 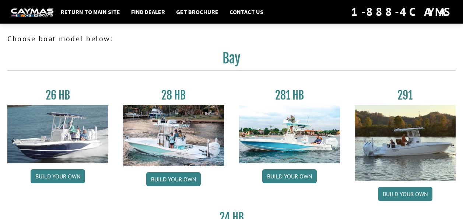 I want to click on h3: 281 HB, so click(x=289, y=95).